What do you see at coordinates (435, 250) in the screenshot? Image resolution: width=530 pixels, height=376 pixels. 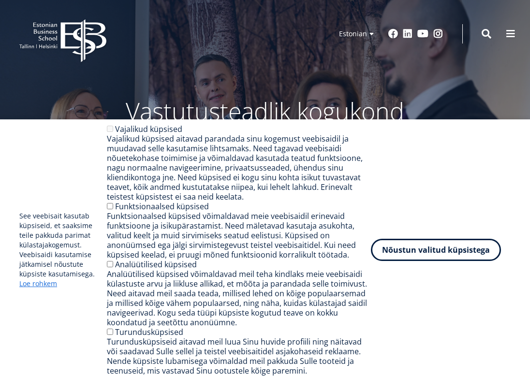 I see `button: Nõustun valitud küpsistega` at bounding box center [435, 250].